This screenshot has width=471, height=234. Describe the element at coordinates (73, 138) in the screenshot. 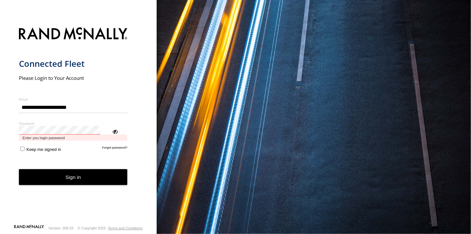

I see `span: Enter you login password` at that location.